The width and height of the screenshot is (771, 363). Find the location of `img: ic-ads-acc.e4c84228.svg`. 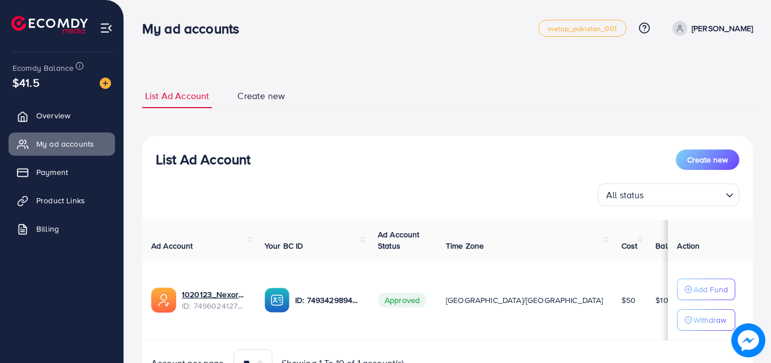

img: ic-ads-acc.e4c84228.svg is located at coordinates (164, 300).